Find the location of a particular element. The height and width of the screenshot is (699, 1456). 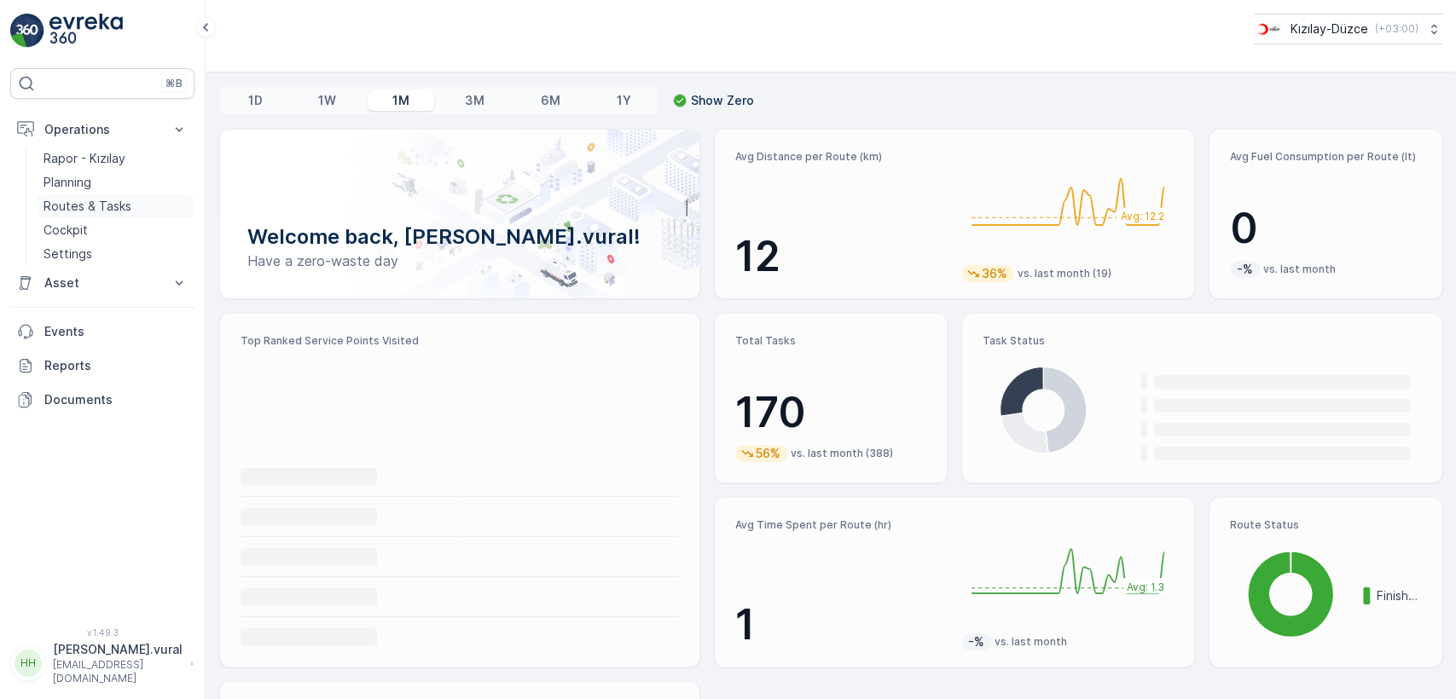

p: Route Status is located at coordinates (1325, 525).